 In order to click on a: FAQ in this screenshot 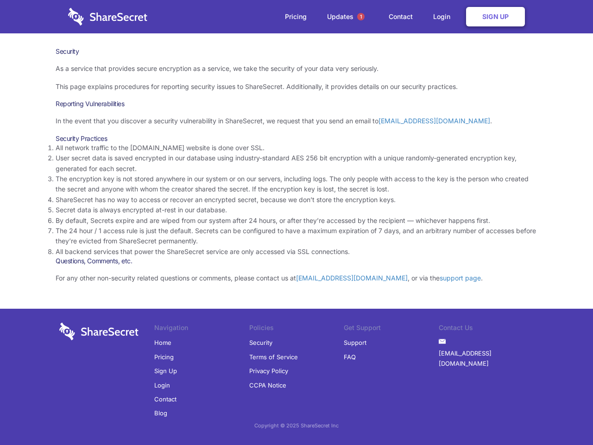, I will do `click(350, 357)`.